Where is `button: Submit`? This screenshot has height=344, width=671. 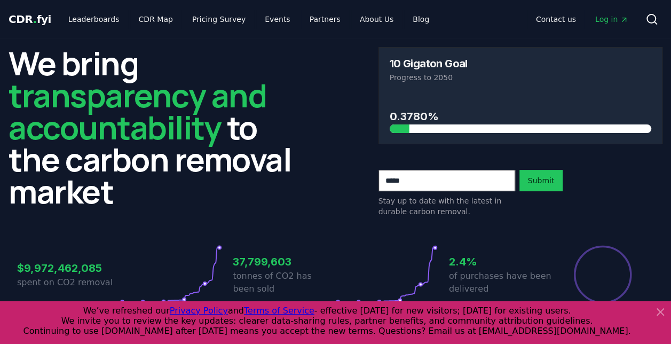 button: Submit is located at coordinates (541, 180).